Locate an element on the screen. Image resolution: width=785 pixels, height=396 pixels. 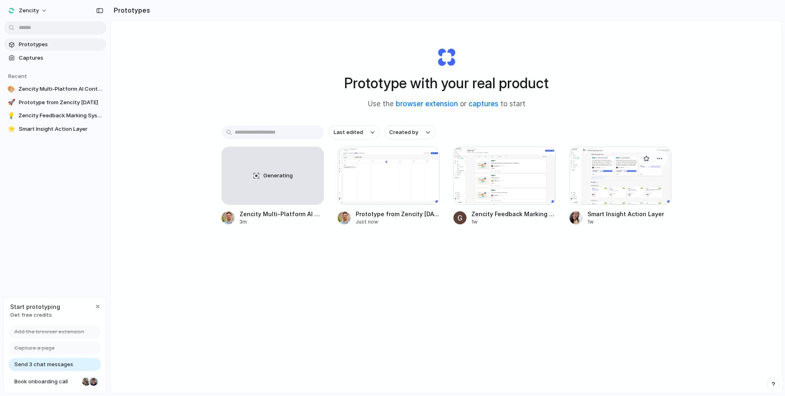
span: Generating is located at coordinates (278, 176).